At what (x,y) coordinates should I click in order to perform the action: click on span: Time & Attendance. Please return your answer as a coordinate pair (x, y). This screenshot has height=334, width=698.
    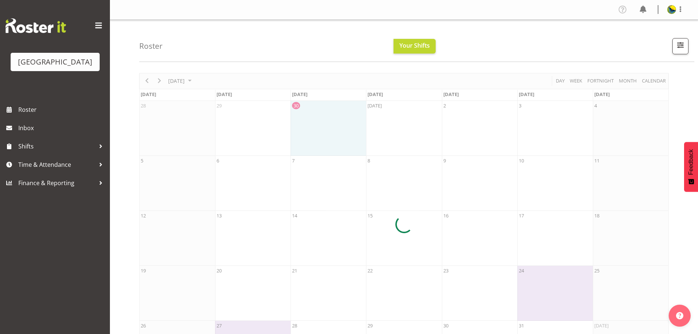
    Looking at the image, I should click on (57, 165).